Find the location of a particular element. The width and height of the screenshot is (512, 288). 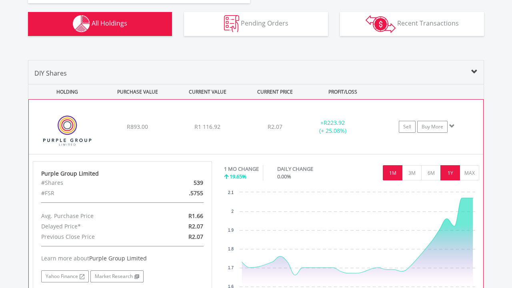

button: Recent Transactions is located at coordinates (412, 24).